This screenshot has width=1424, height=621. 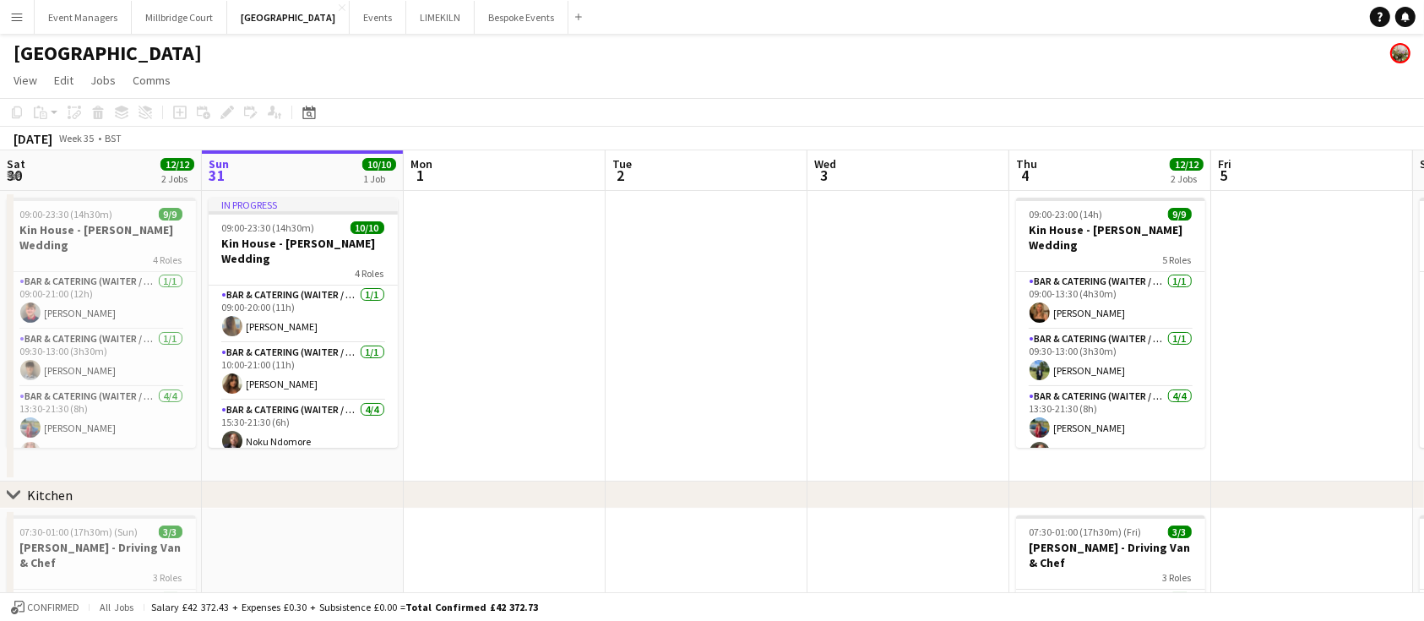 What do you see at coordinates (25, 80) in the screenshot?
I see `span: View` at bounding box center [25, 80].